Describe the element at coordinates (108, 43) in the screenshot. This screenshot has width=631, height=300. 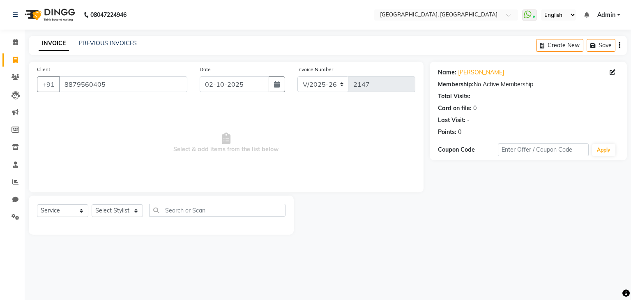
I see `a: PREVIOUS INVOICES` at that location.